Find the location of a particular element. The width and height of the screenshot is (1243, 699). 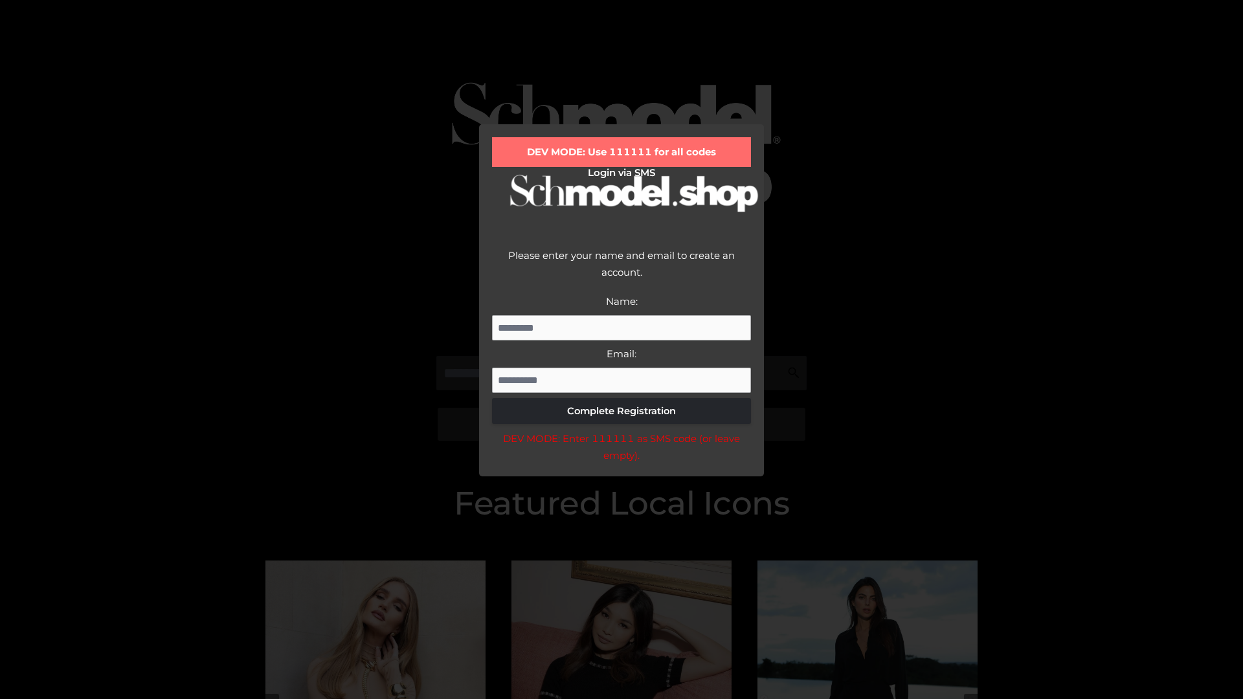

div: DEV MODE: Enter 111111 as SMS code (or leave empty). is located at coordinates (621, 447).